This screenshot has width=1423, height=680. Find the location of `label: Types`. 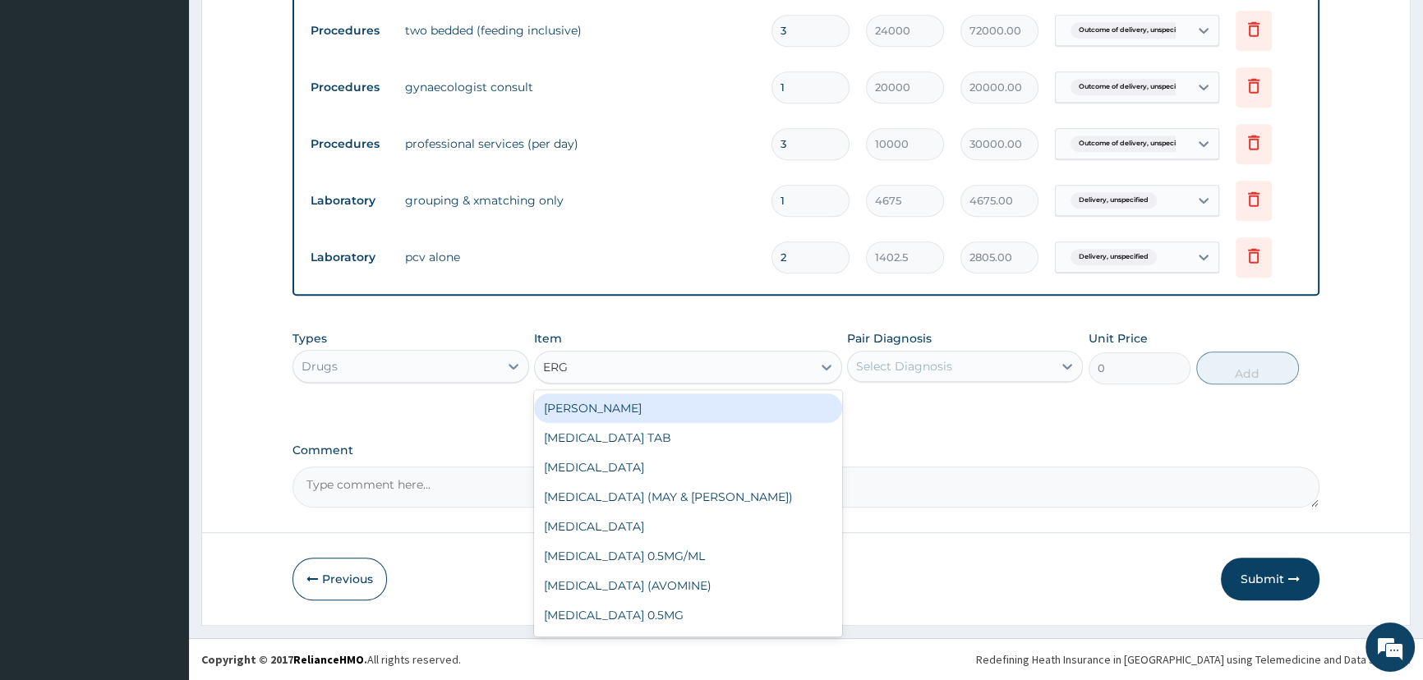

label: Types is located at coordinates (310, 338).